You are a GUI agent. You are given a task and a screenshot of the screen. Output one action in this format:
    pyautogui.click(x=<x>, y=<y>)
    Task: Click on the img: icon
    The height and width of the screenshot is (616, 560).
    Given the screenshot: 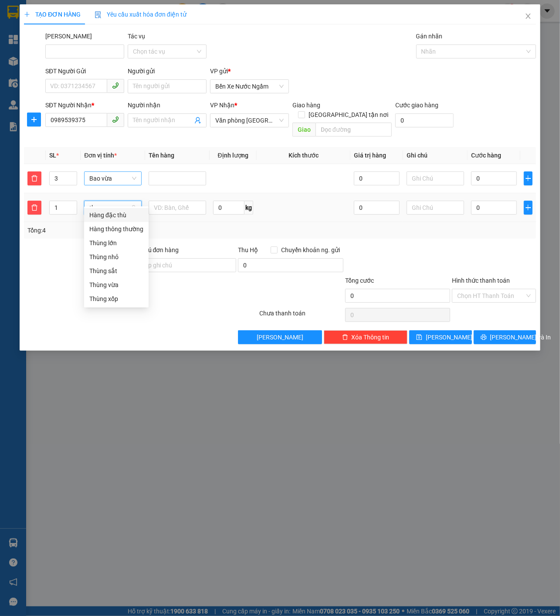 What is the action you would take?
    pyautogui.click(x=98, y=15)
    